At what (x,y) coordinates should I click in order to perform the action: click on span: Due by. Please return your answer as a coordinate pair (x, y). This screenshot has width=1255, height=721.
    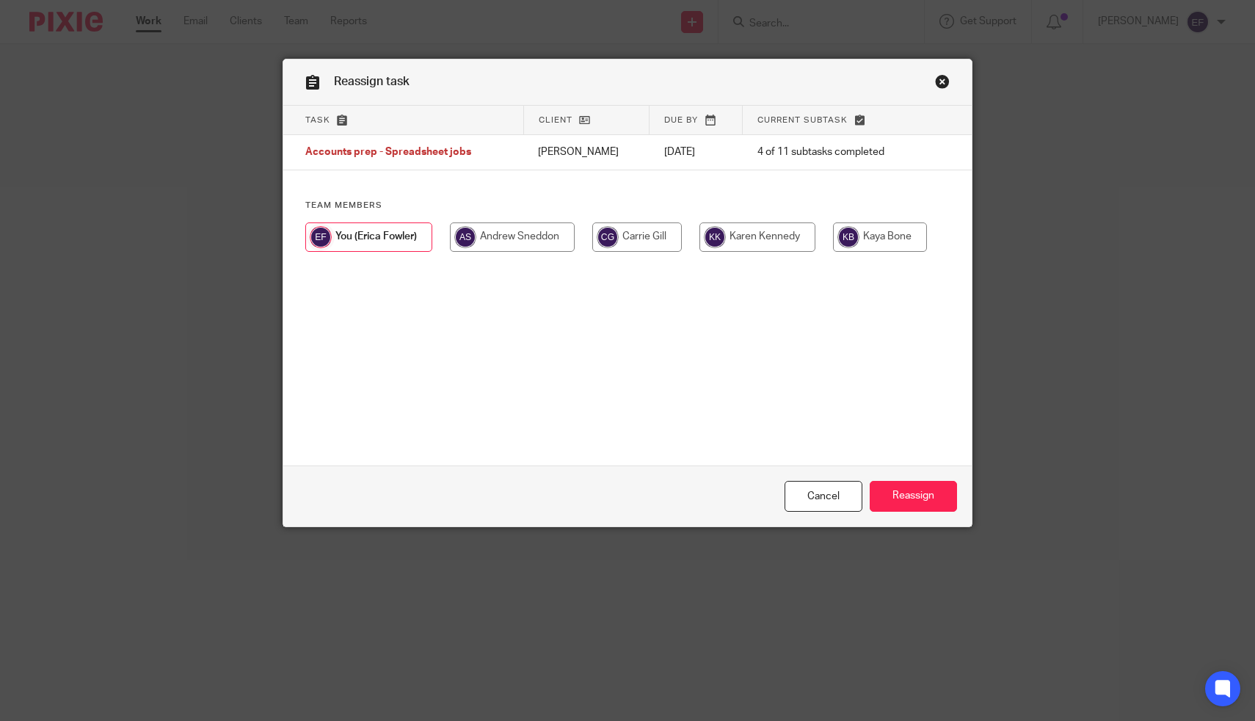
    Looking at the image, I should click on (681, 120).